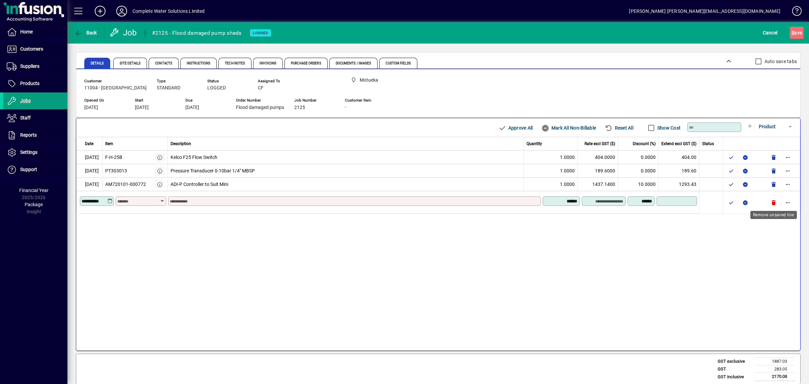 The height and width of the screenshot is (384, 809). Describe the element at coordinates (177, 81) in the screenshot. I see `span: Type` at that location.